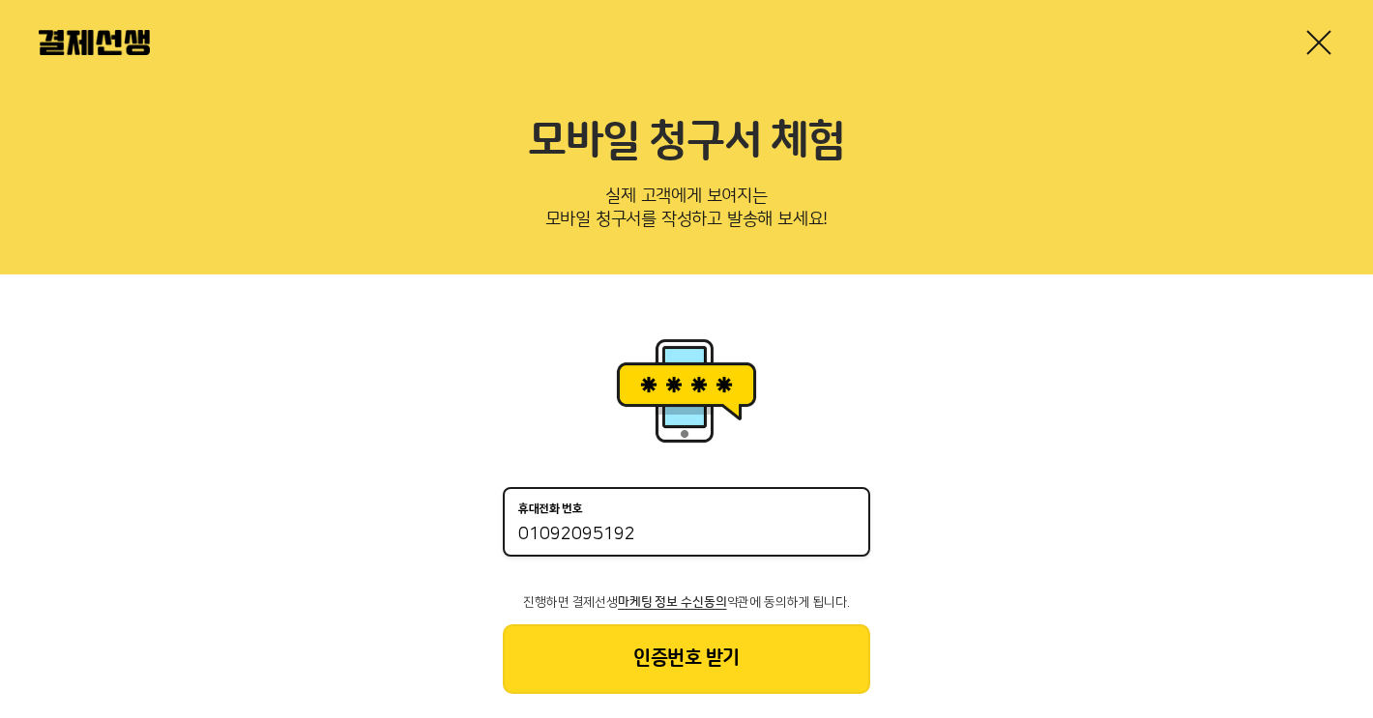  What do you see at coordinates (672, 602) in the screenshot?
I see `span: 마케팅 정보 수신동의` at bounding box center [672, 602].